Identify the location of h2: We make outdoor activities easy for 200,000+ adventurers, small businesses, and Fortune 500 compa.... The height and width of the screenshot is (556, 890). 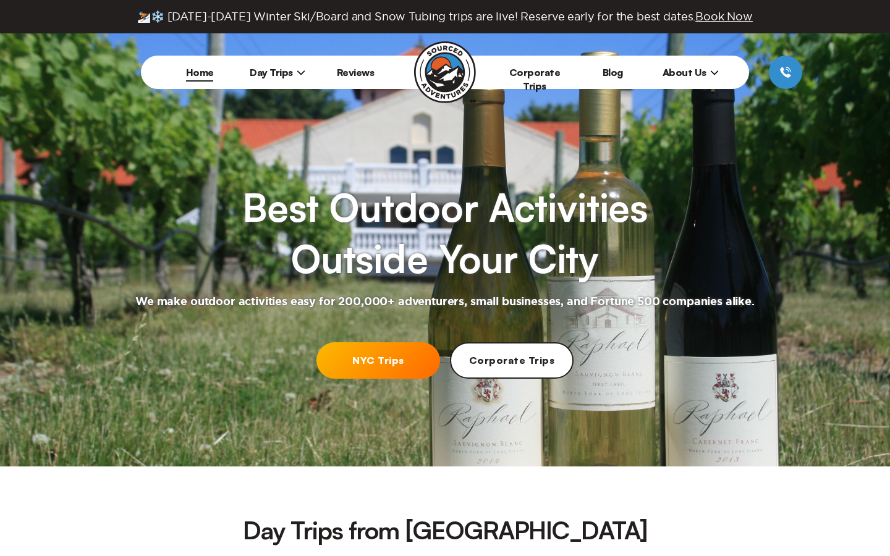
(445, 302).